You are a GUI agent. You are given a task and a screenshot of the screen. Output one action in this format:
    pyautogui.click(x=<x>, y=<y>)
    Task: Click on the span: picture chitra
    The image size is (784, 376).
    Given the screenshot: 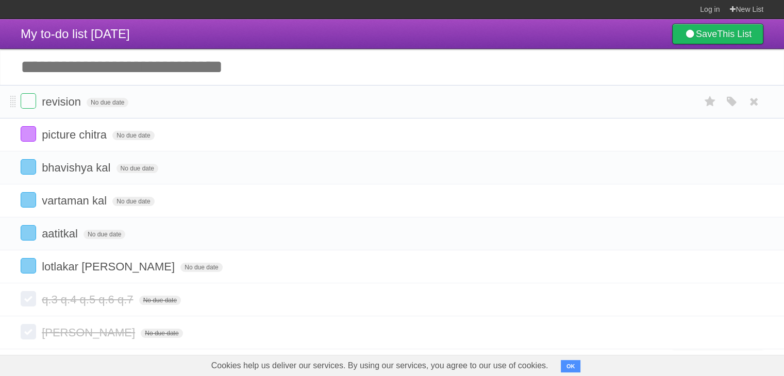 What is the action you would take?
    pyautogui.click(x=75, y=135)
    